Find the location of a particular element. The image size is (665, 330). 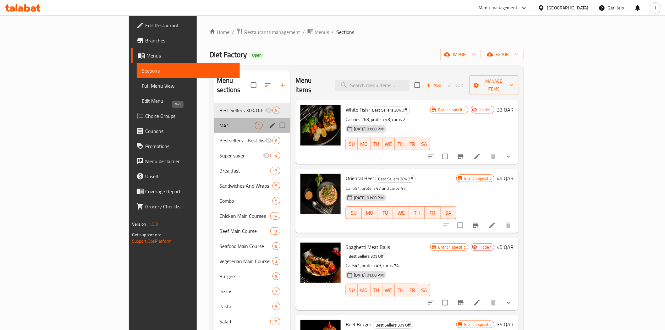

span: WE is located at coordinates (388, 144).